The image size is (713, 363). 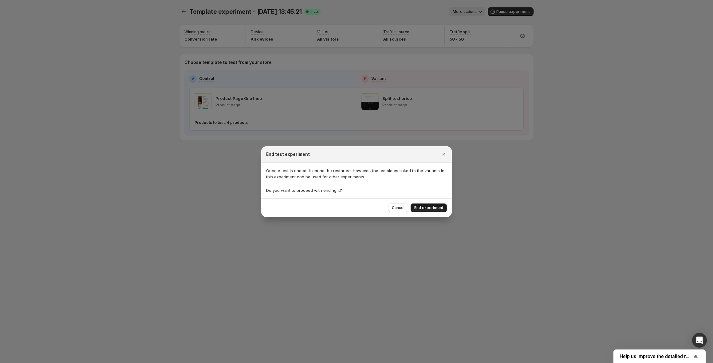 What do you see at coordinates (429, 208) in the screenshot?
I see `button: End experiment` at bounding box center [429, 208].